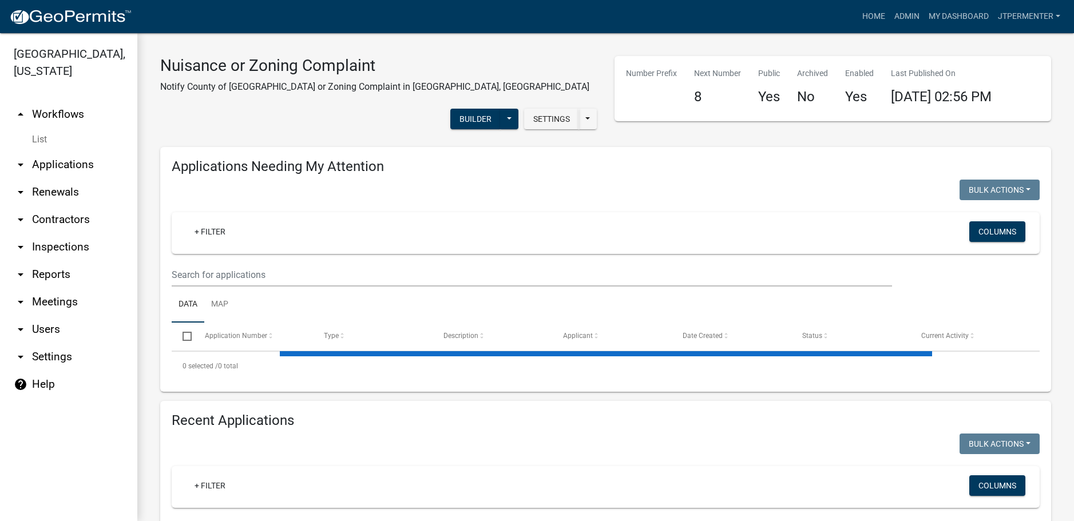  I want to click on a: Map, so click(220, 305).